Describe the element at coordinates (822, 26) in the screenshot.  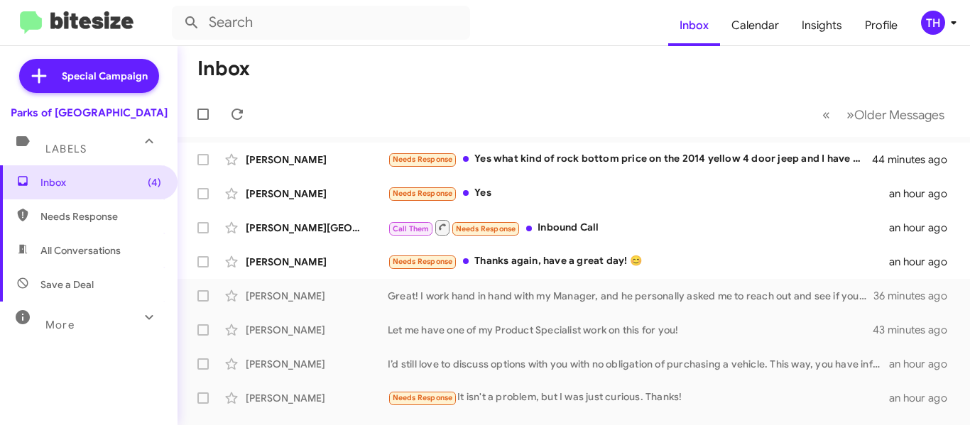
I see `span: Insights` at that location.